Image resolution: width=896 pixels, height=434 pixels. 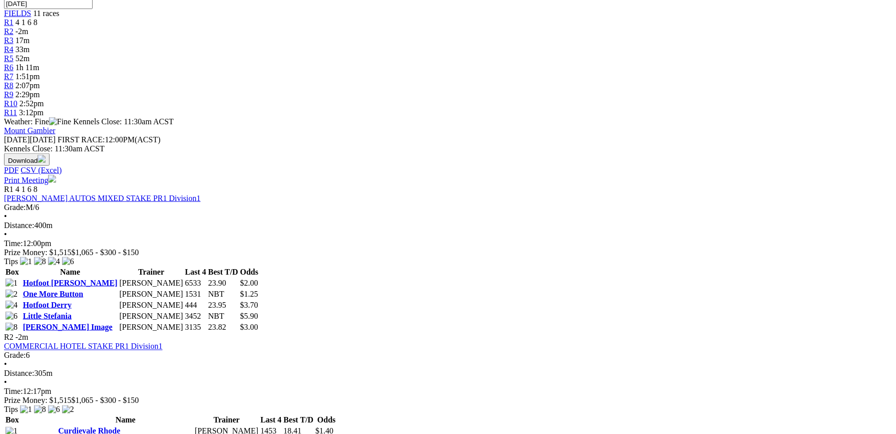 What do you see at coordinates (249, 327) in the screenshot?
I see `span: $3.00` at bounding box center [249, 327].